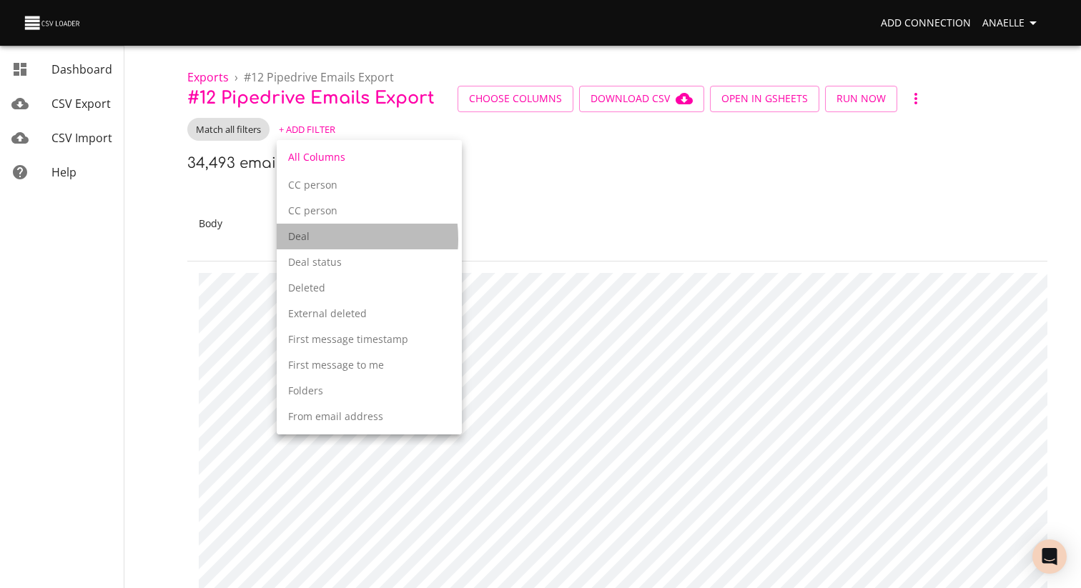 The image size is (1081, 588). Describe the element at coordinates (369, 262) in the screenshot. I see `div: Deal status` at that location.